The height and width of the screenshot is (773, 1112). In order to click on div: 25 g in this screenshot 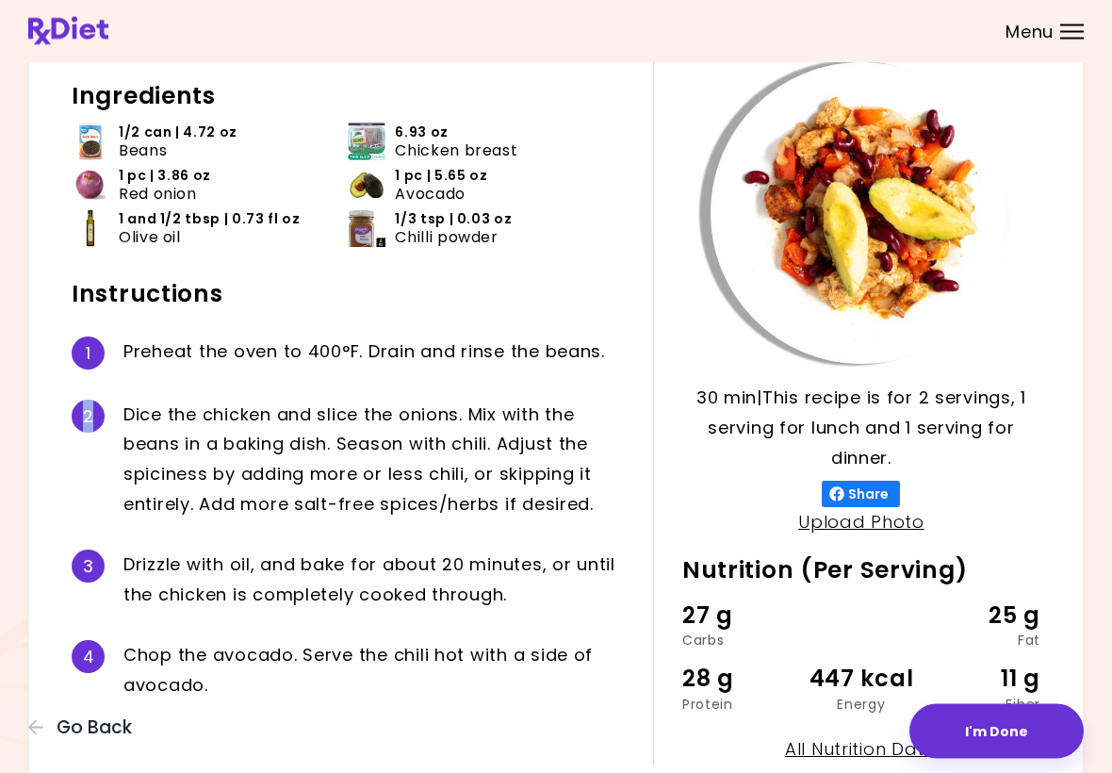, I will do `click(980, 616)`.